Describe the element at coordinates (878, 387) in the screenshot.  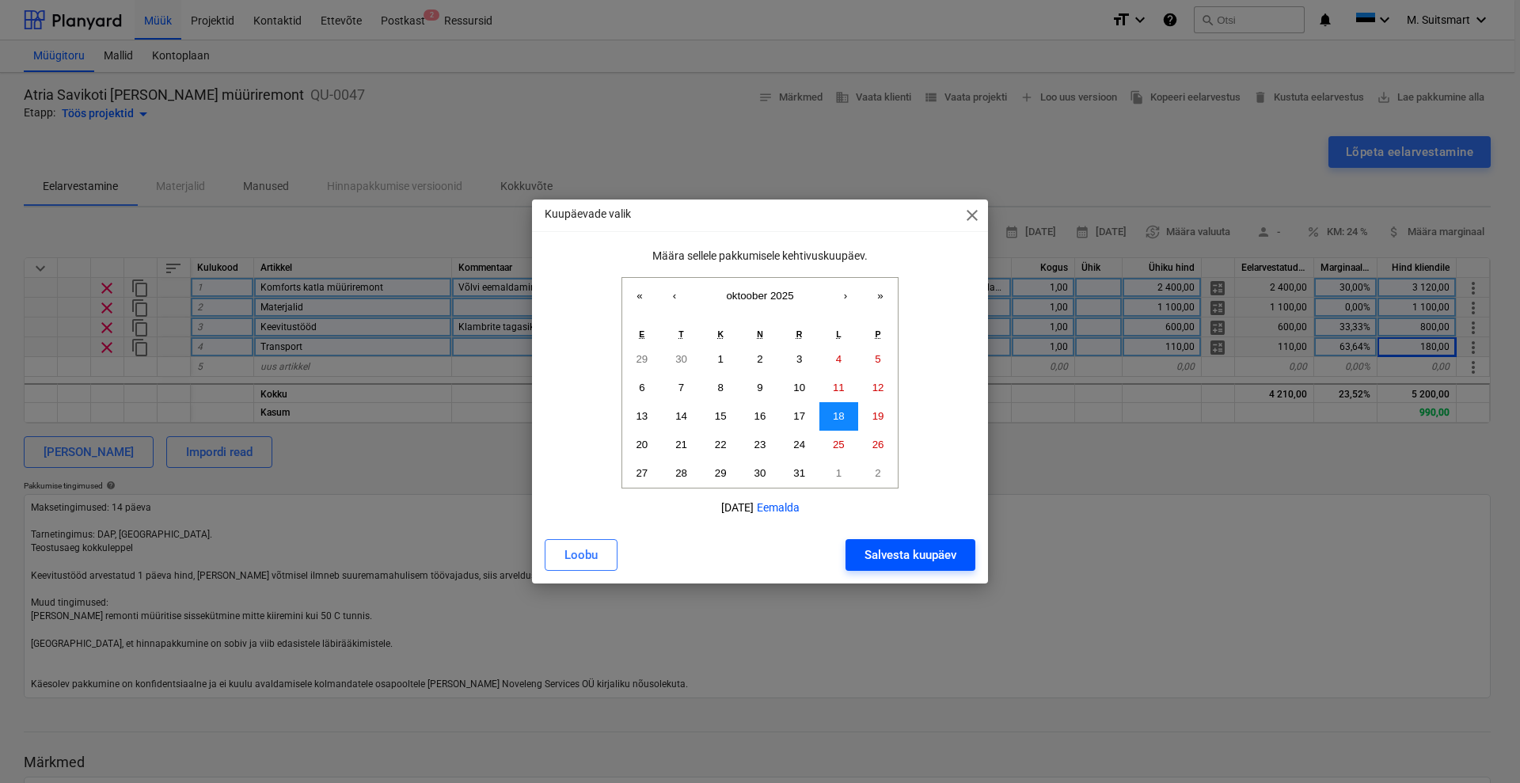
I see `abbr: 12. oktoober 2025` at that location.